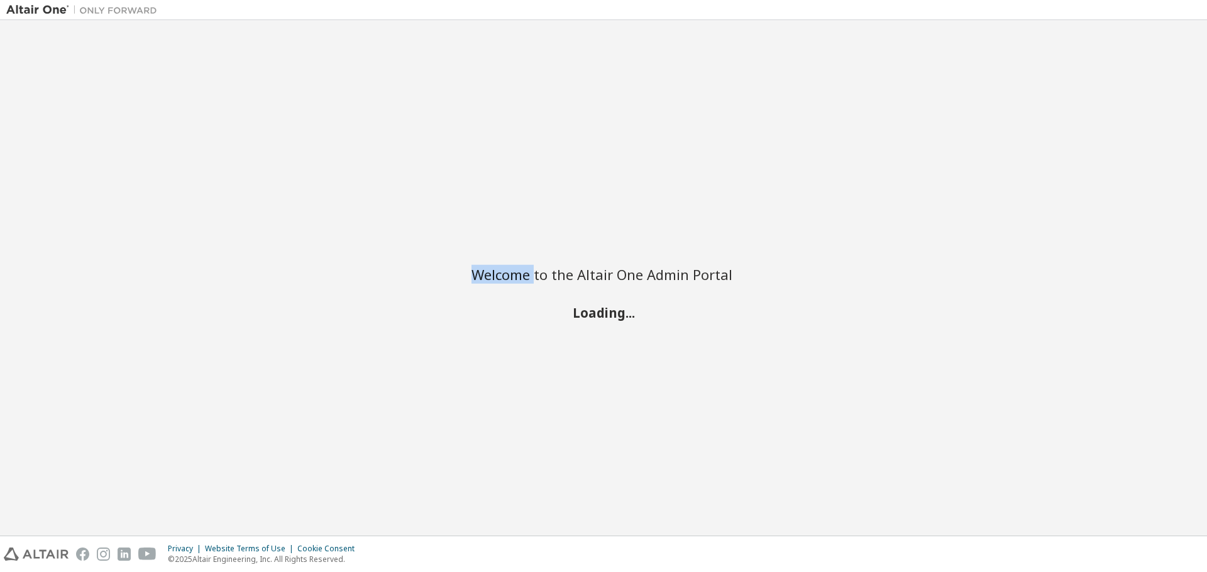  Describe the element at coordinates (85, 10) in the screenshot. I see `img: Altair One` at that location.